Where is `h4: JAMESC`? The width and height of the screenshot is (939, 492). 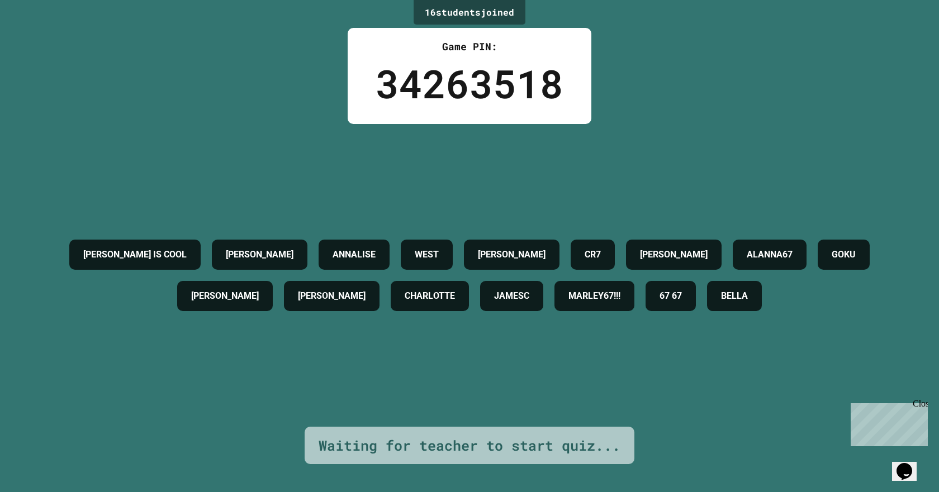 h4: JAMESC is located at coordinates (511, 296).